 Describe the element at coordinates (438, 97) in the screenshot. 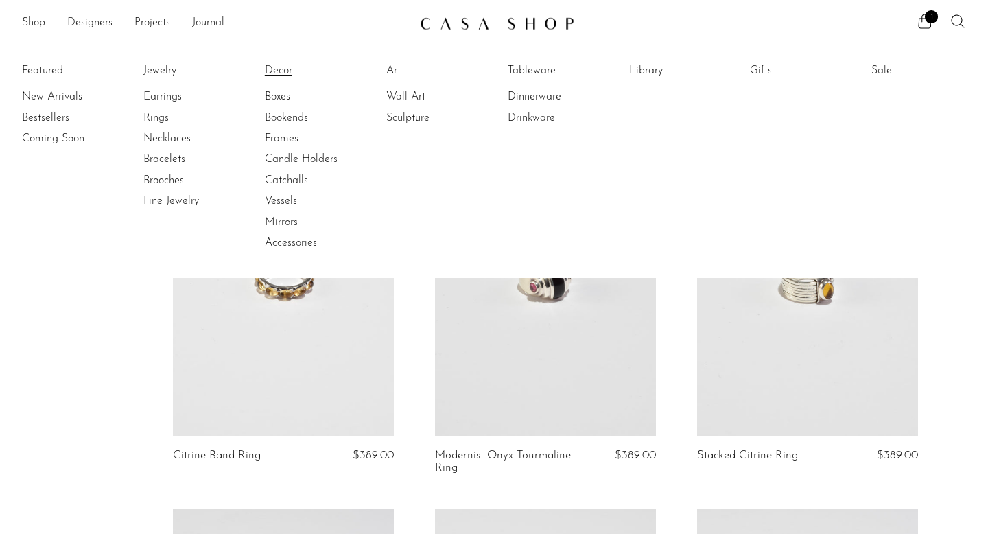

I see `a: Wall Art` at that location.